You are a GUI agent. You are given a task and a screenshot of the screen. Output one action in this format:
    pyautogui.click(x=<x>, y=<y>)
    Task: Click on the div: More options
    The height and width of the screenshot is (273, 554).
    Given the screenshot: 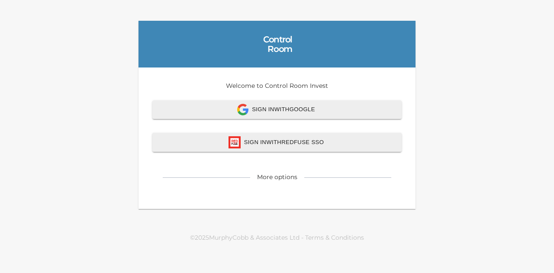 What is the action you would take?
    pyautogui.click(x=277, y=177)
    